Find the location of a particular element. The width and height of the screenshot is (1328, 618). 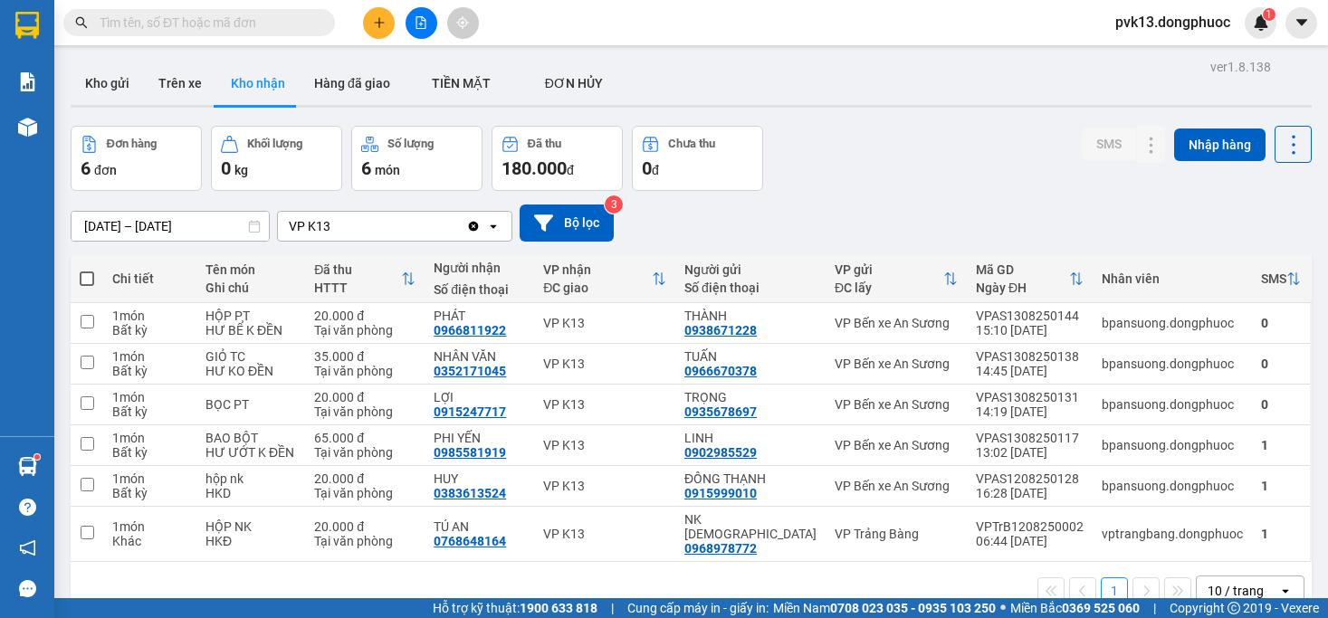

sup: 1 is located at coordinates (37, 457).